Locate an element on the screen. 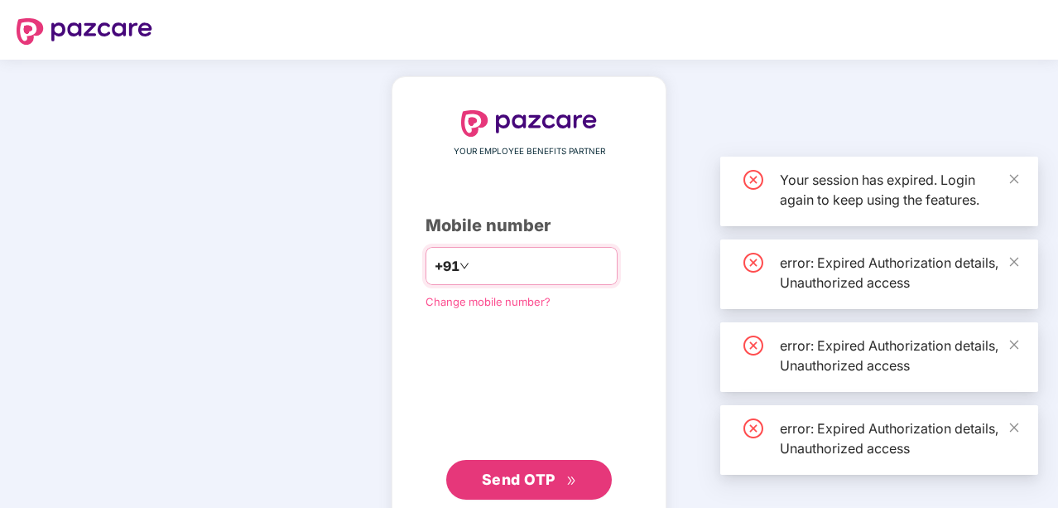 The height and width of the screenshot is (508, 1058). span: Change mobile number? is located at coordinates (488, 301).